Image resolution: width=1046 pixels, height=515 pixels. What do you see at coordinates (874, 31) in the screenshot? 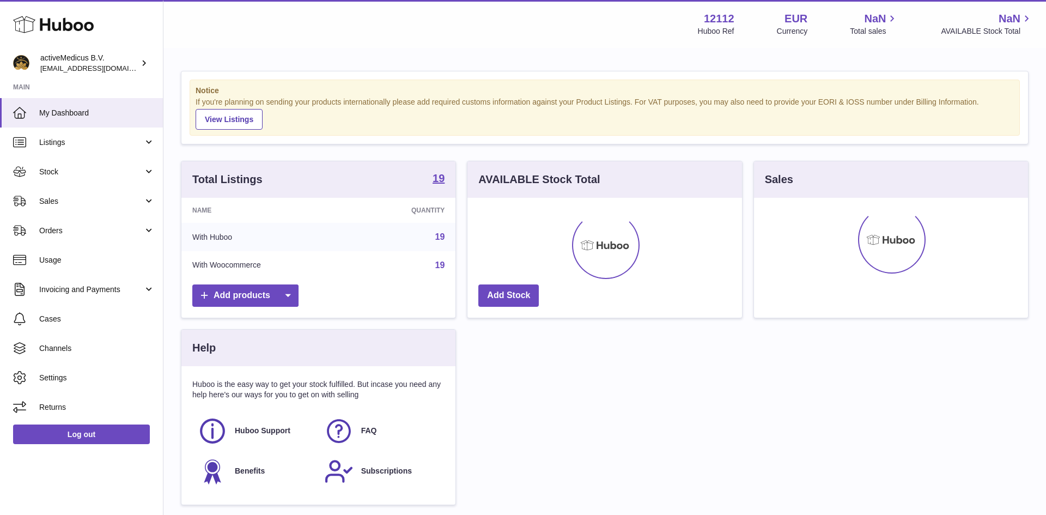
I see `span: Total sales` at bounding box center [874, 31].